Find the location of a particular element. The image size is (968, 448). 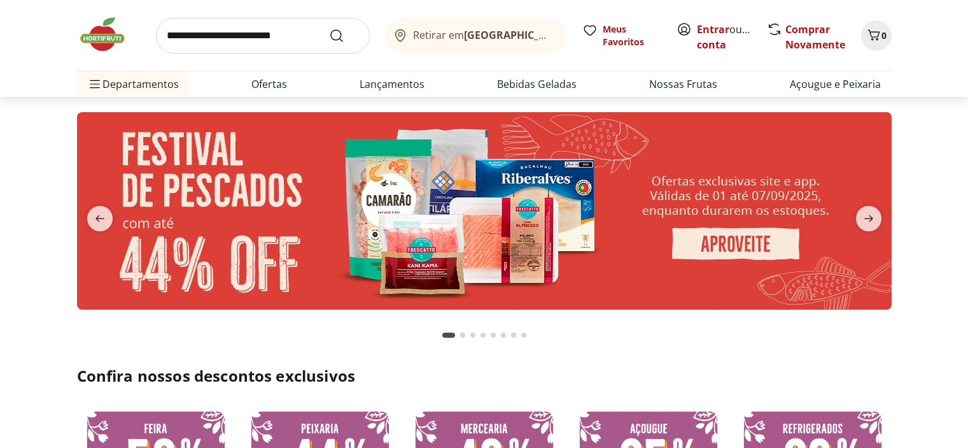

button: Menu is located at coordinates (95, 84).